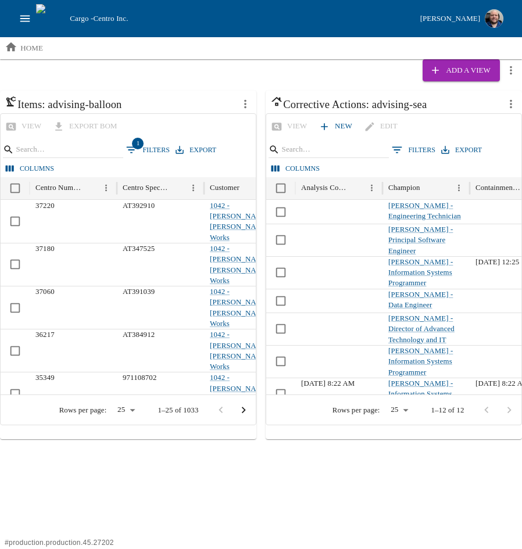  Describe the element at coordinates (243, 410) in the screenshot. I see `button: Go to next page` at that location.